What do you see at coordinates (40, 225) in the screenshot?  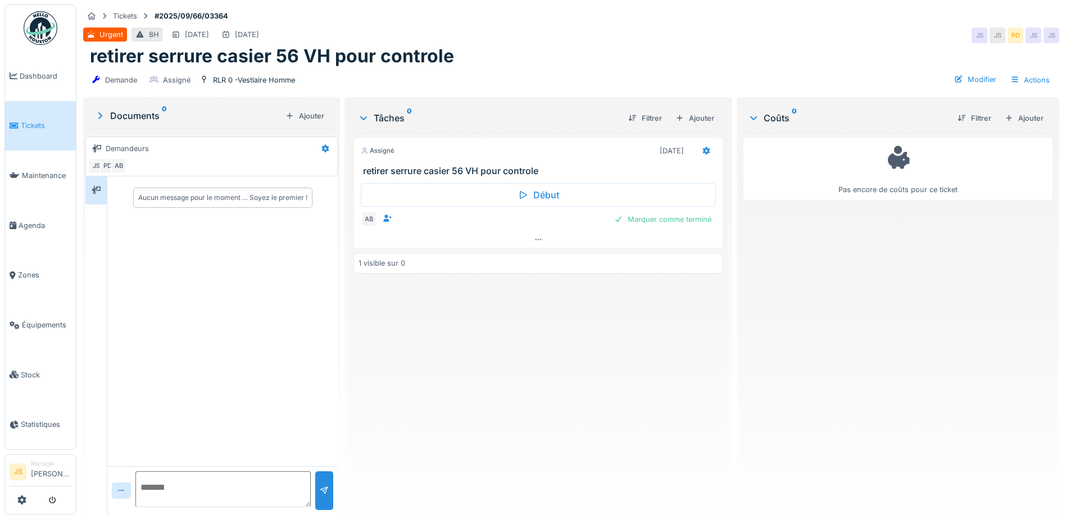 I see `a: Agenda` at bounding box center [40, 225].